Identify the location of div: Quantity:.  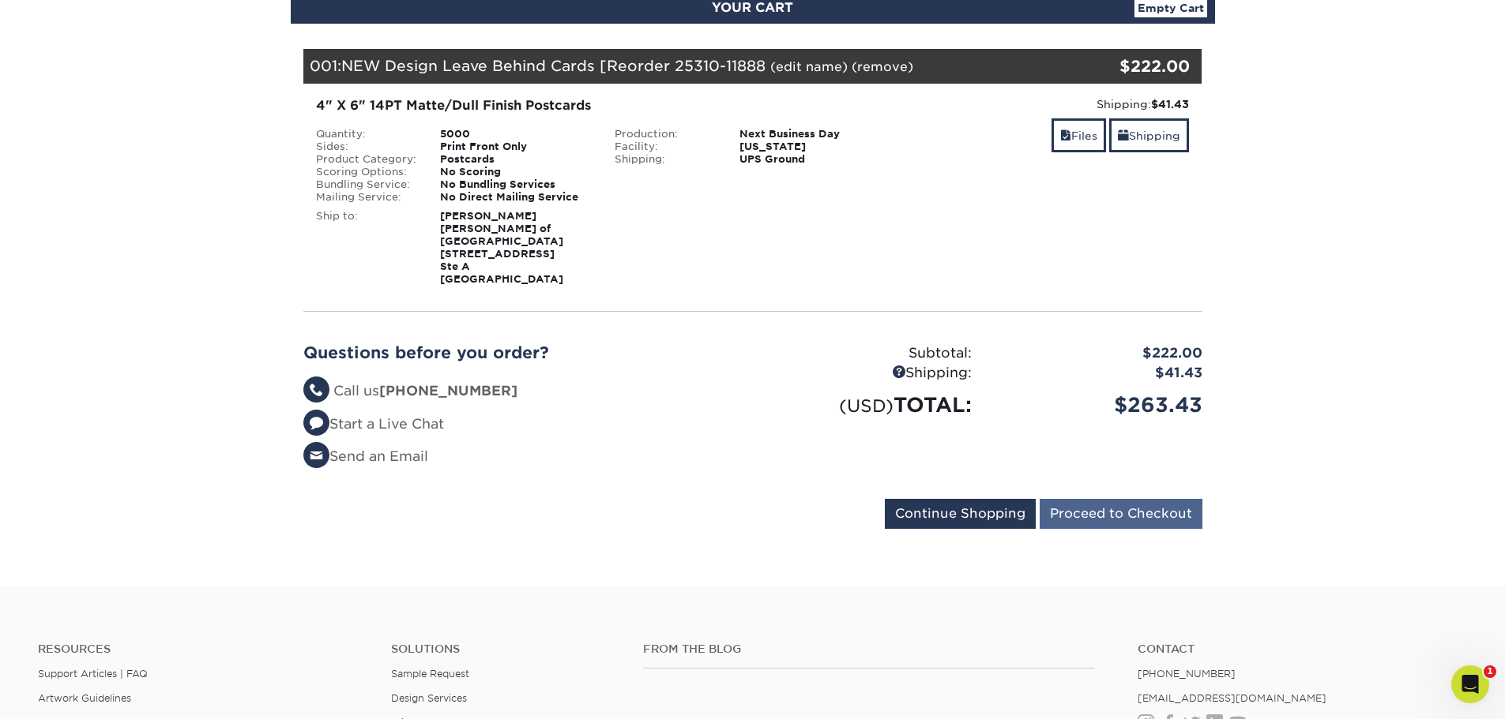
(366, 134).